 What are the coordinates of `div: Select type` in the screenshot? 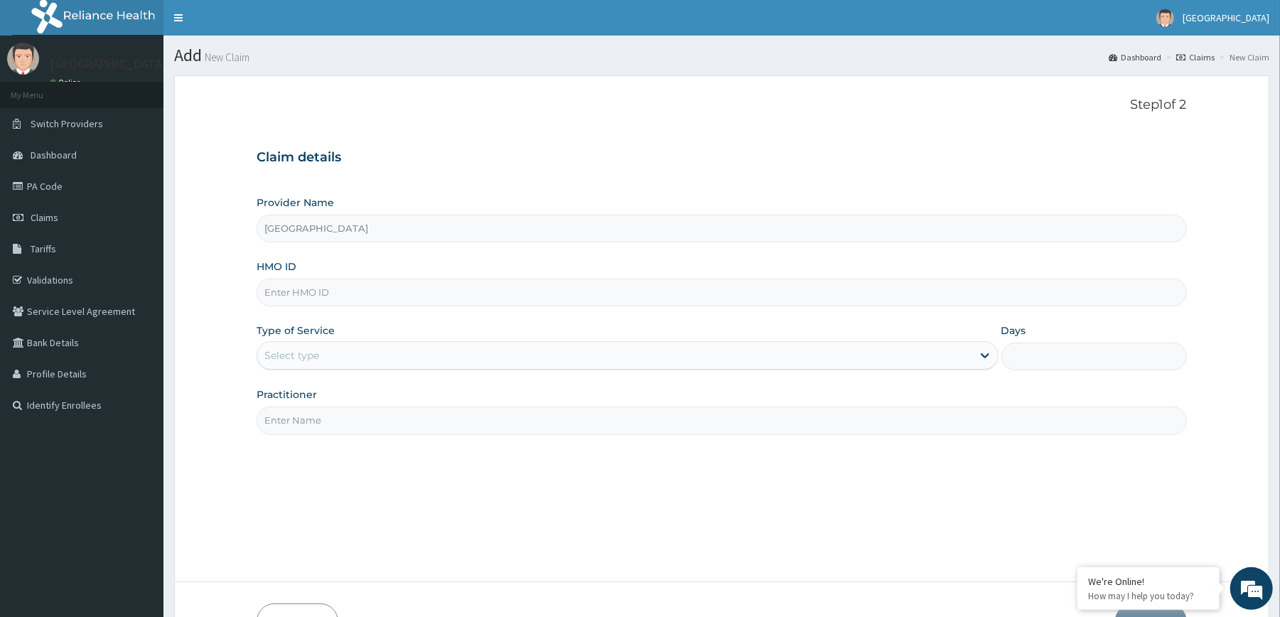 It's located at (291, 355).